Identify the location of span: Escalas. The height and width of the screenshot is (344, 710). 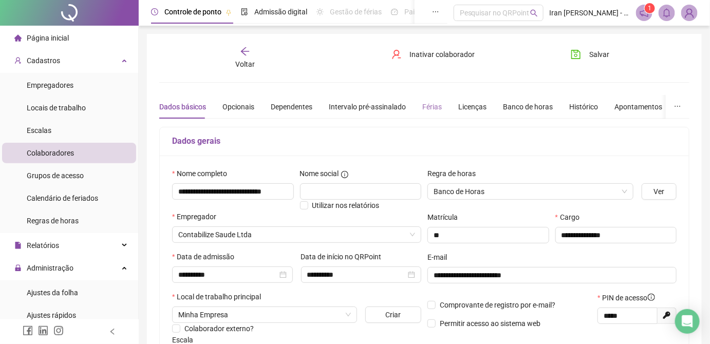
(39, 131).